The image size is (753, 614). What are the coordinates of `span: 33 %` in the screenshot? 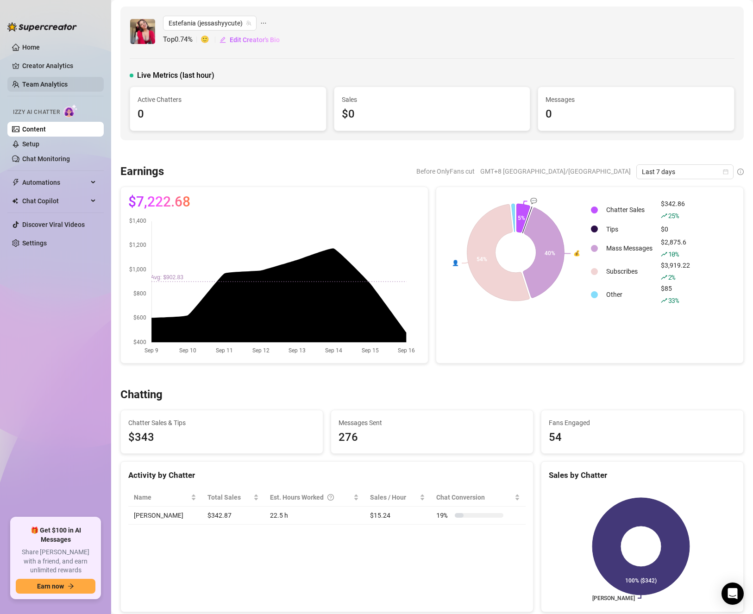 It's located at (673, 300).